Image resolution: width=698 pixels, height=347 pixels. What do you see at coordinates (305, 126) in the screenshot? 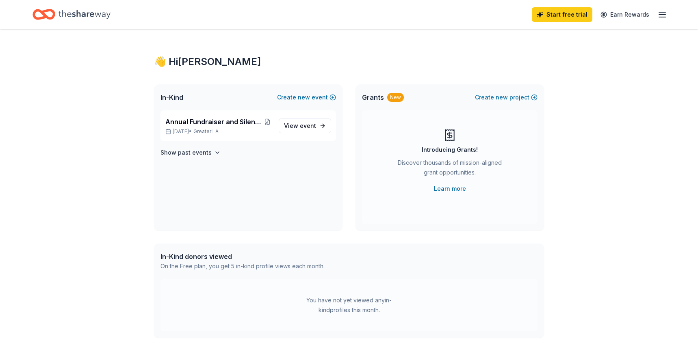
I see `a: View event` at bounding box center [305, 126].